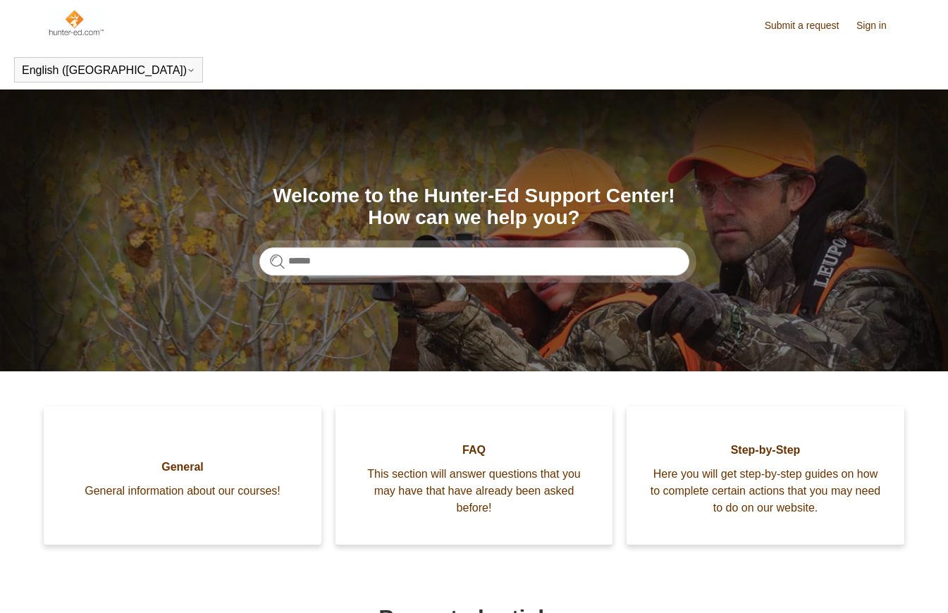  I want to click on span: General information about our courses!, so click(182, 491).